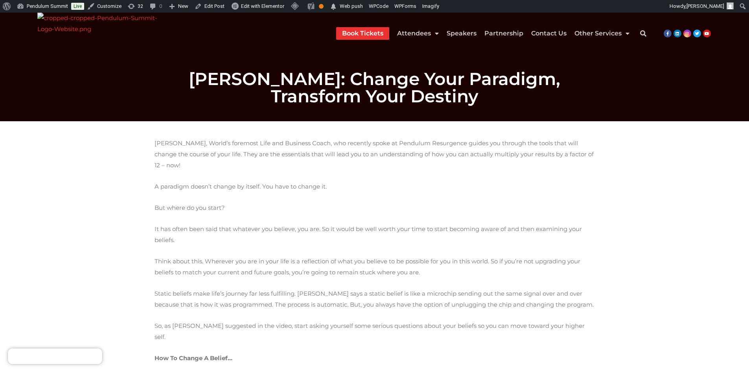  Describe the element at coordinates (504, 33) in the screenshot. I see `a: Partnership` at that location.